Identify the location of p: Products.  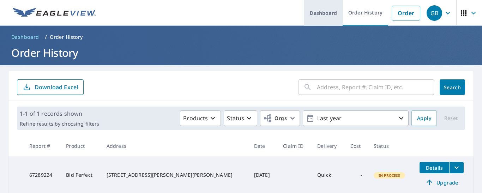
(195, 118).